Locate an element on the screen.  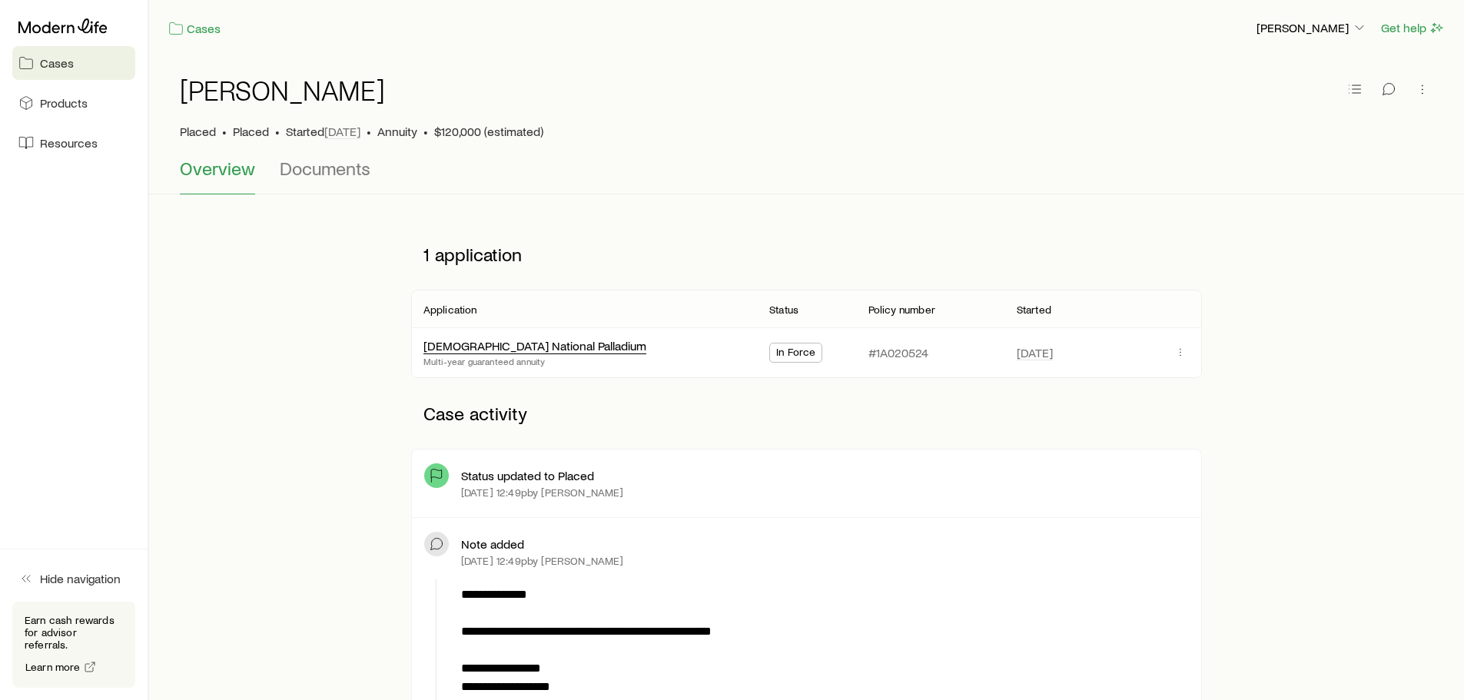
div: Case details tabs is located at coordinates (806, 176).